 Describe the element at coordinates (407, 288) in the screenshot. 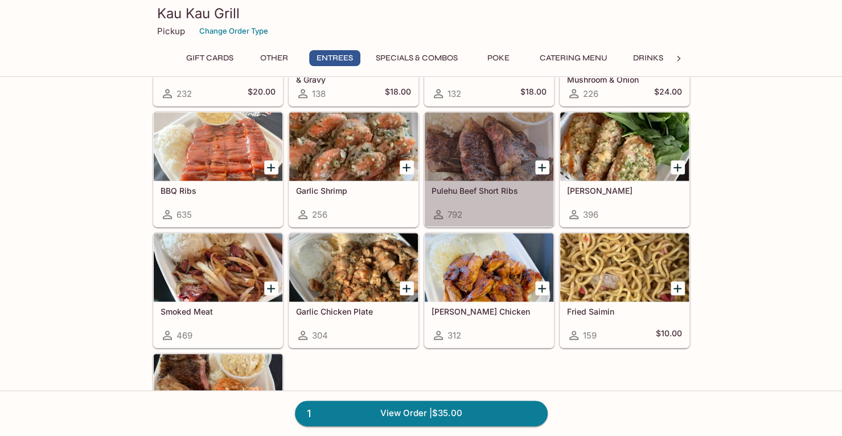

I see `button: Add Garlic Chicken Plate` at that location.